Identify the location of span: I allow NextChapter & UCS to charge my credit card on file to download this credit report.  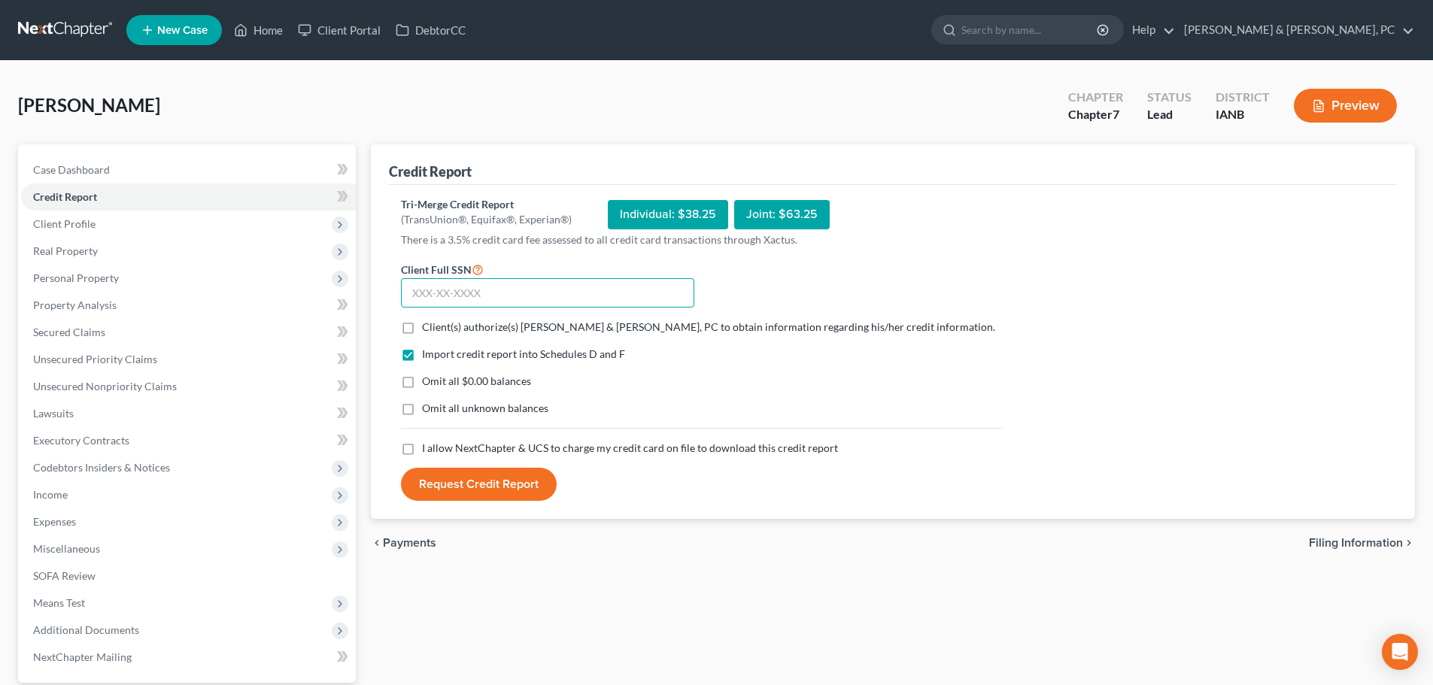
(630, 448).